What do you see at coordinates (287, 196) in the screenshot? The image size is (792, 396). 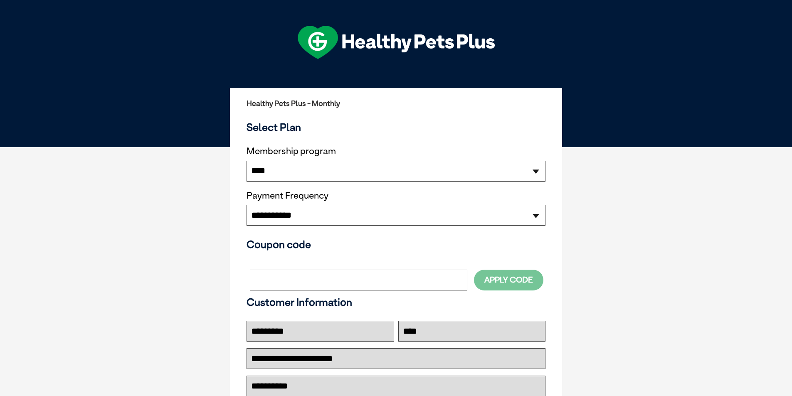 I see `label: Payment Frequency` at bounding box center [287, 196].